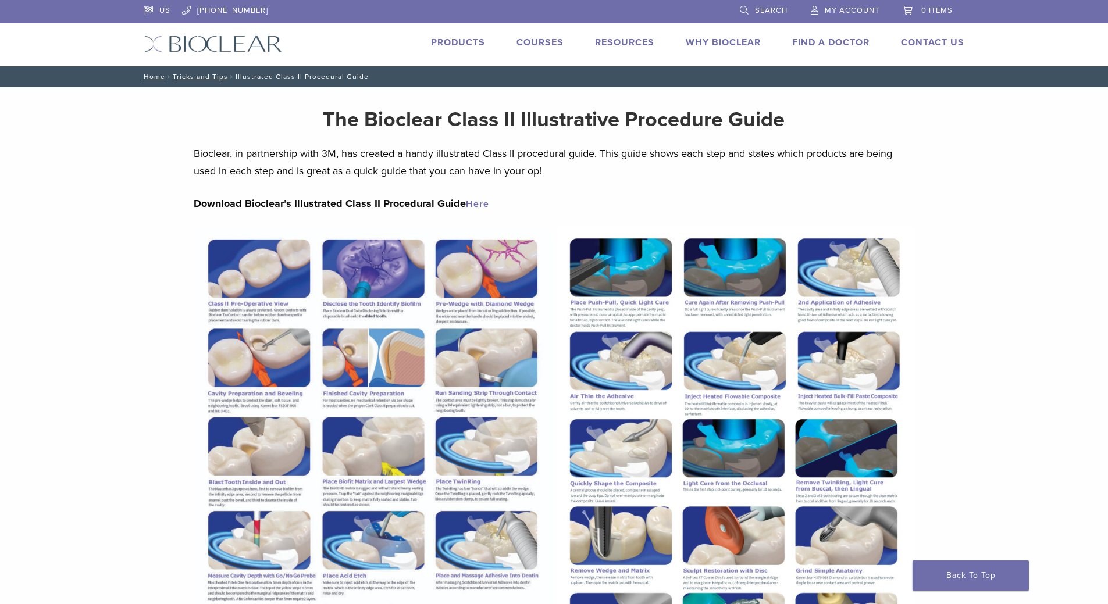 This screenshot has width=1108, height=604. Describe the element at coordinates (723, 42) in the screenshot. I see `a: Why Bioclear` at that location.